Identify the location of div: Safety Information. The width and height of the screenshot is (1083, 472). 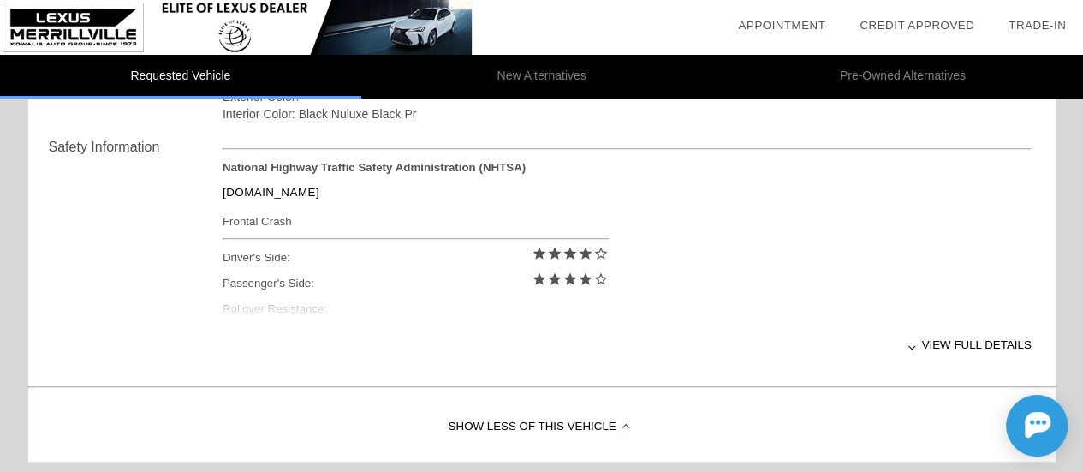
(135, 147).